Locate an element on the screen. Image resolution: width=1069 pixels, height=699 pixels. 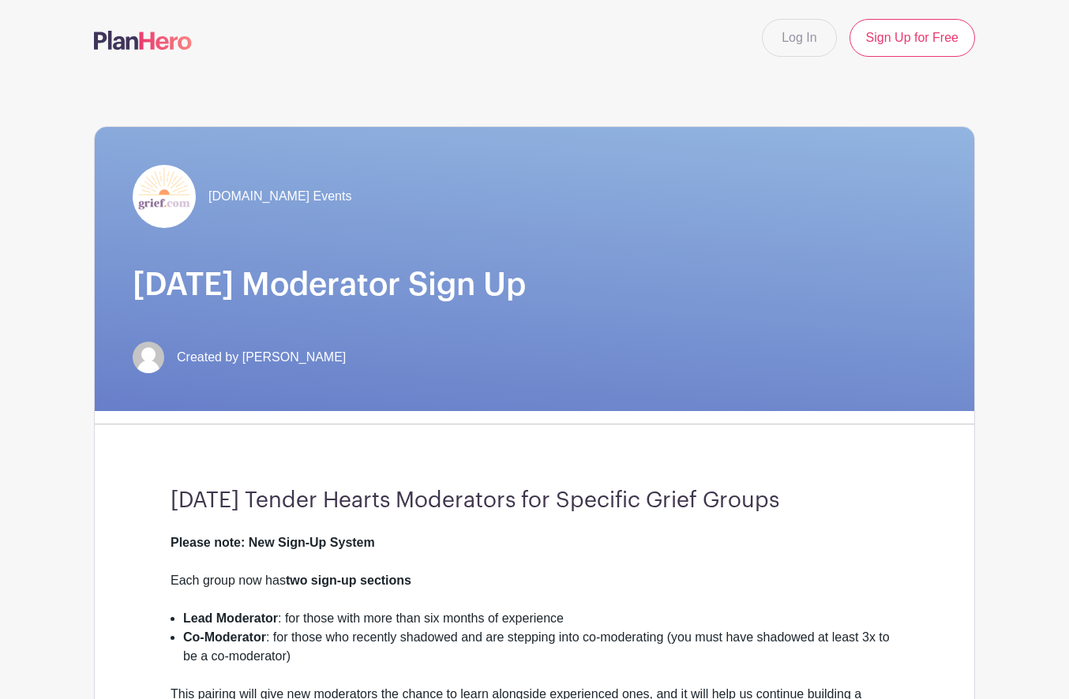
strong: Lead Moderator is located at coordinates (231, 618).